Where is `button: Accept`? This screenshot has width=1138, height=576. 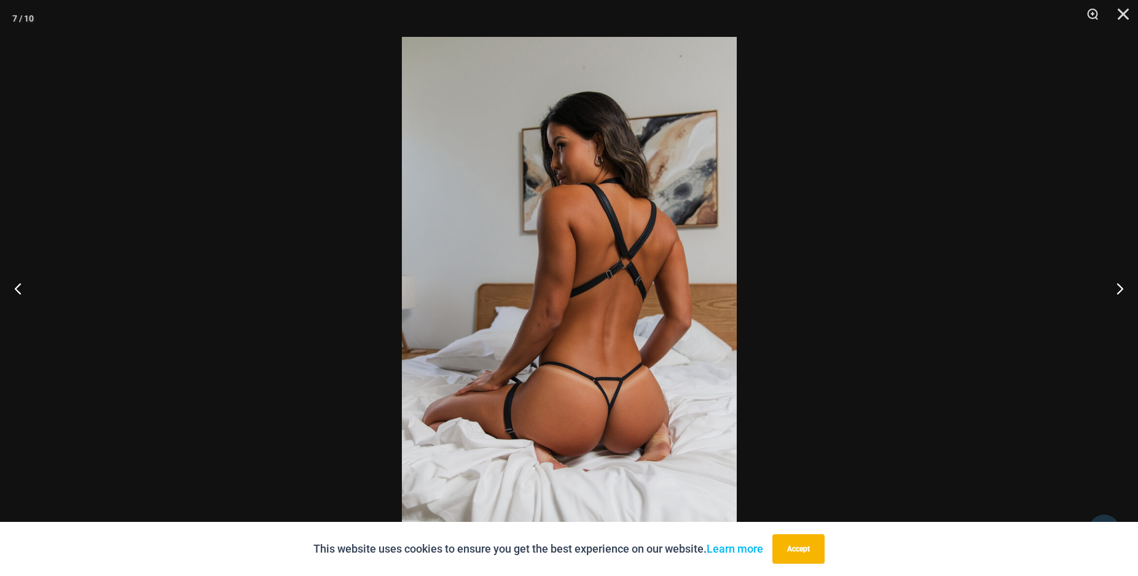 button: Accept is located at coordinates (798, 549).